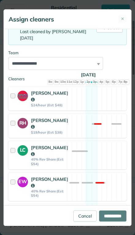  What do you see at coordinates (49, 105) in the screenshot?
I see `strong: $24/hour (Est: $48)` at bounding box center [49, 105].